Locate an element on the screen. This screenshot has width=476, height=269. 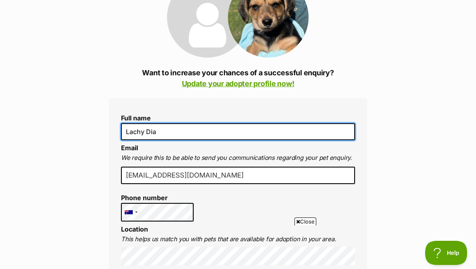
p: We require this to be able to send you communications regarding your pet enquiry. is located at coordinates (238, 158).